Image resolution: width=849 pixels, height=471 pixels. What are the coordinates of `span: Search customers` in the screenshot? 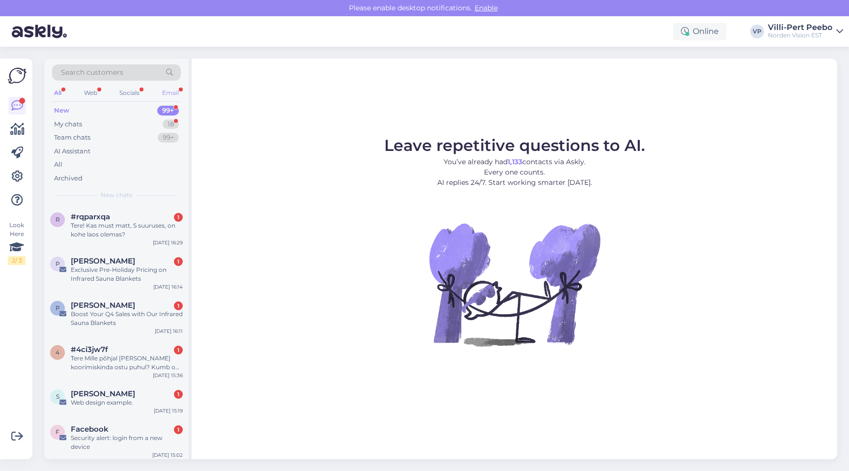 It's located at (92, 72).